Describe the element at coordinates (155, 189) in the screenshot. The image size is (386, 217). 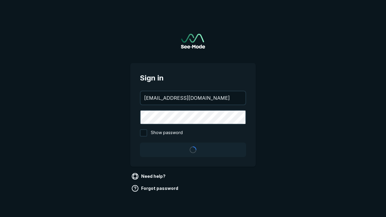
I see `a: Forgot password` at that location.